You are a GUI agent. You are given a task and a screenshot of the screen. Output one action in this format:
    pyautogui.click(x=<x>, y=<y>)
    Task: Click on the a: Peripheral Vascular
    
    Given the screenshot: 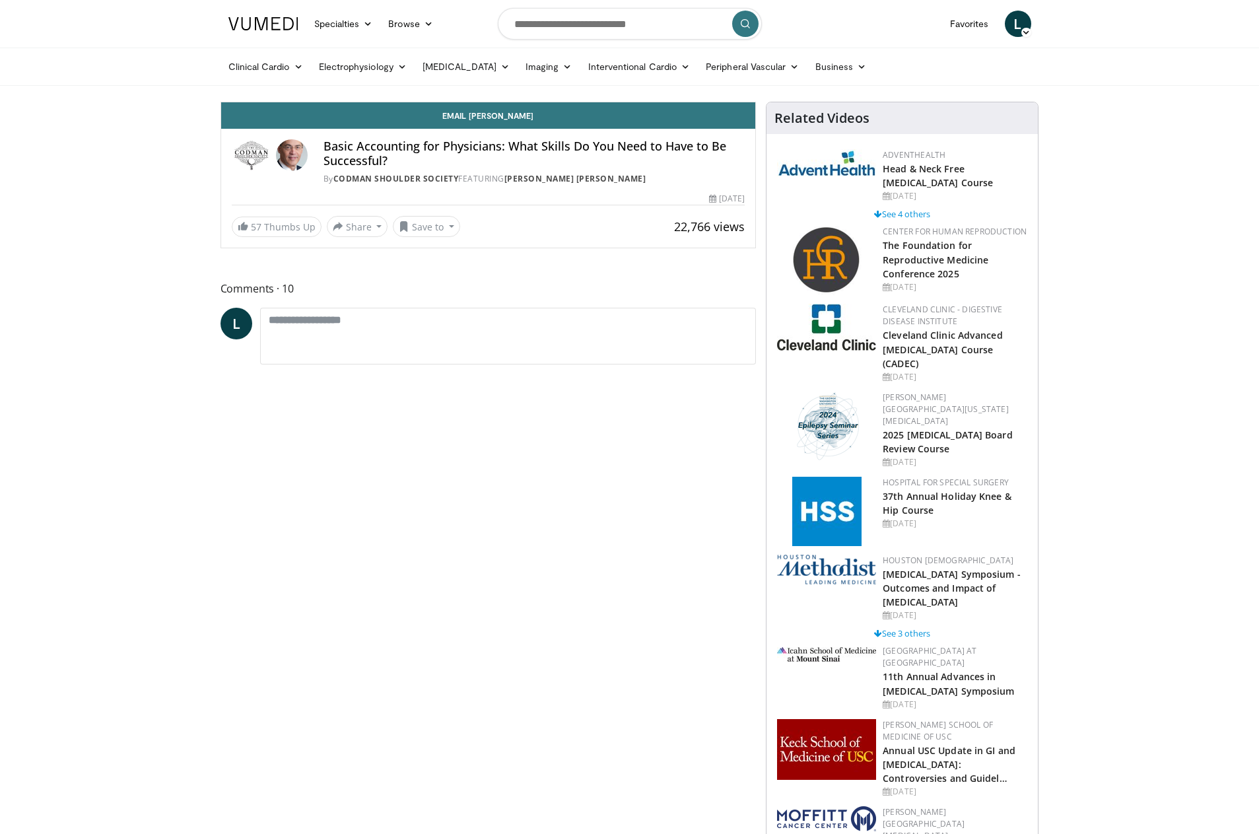 What is the action you would take?
    pyautogui.click(x=752, y=67)
    